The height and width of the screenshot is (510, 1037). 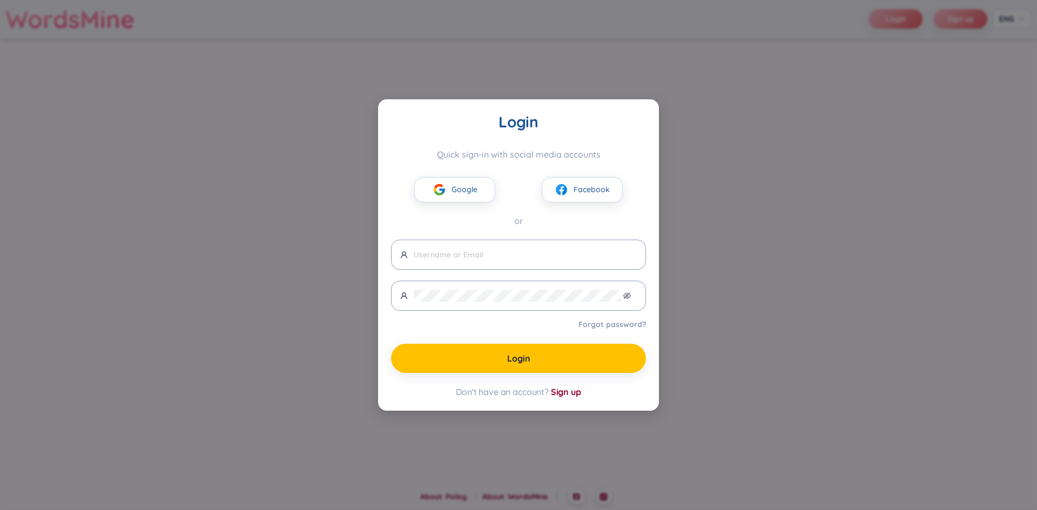 I want to click on div: Quick sign-in with social media accounts, so click(x=519, y=154).